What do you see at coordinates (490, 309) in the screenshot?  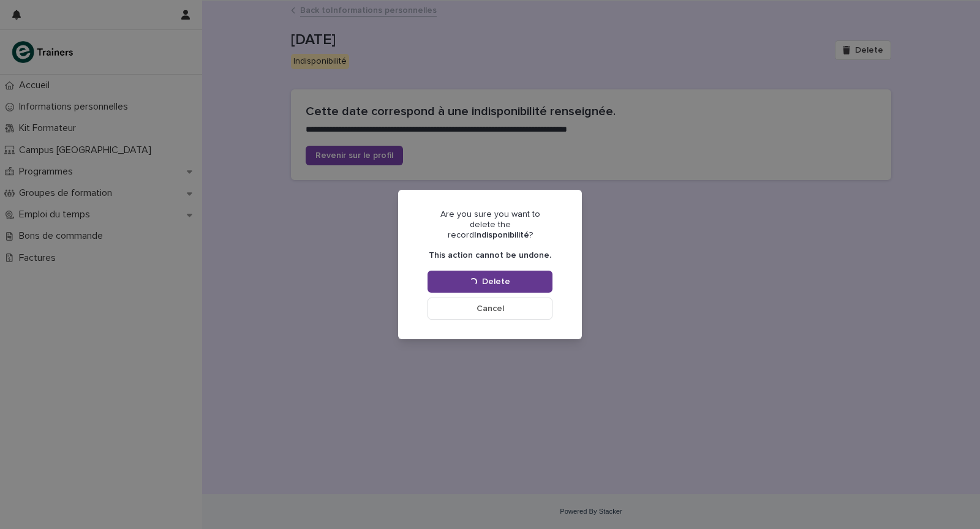 I see `button: Cancel` at bounding box center [490, 309].